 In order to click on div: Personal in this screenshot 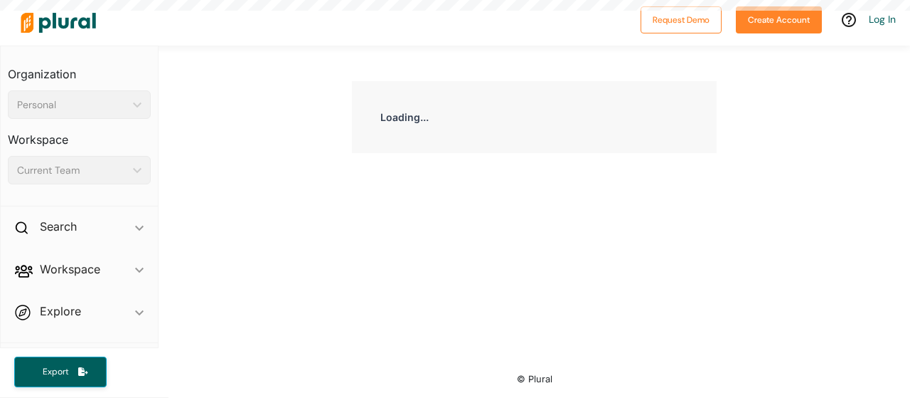, I will do `click(72, 105)`.